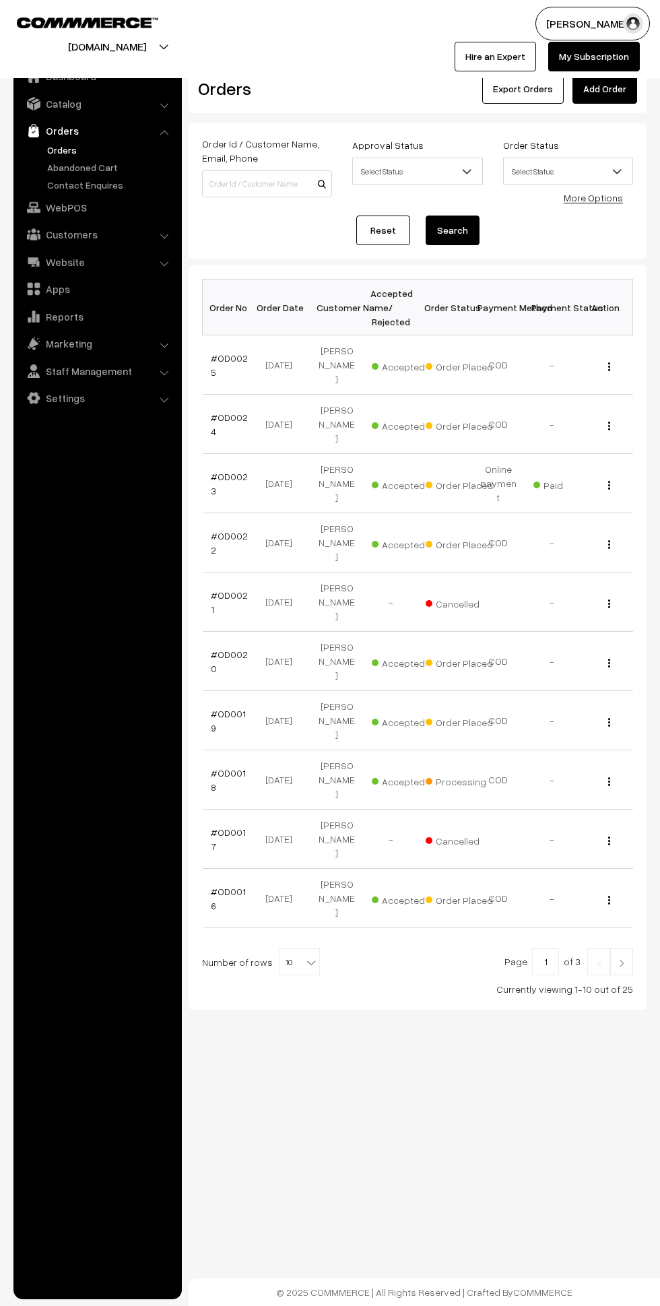 This screenshot has width=660, height=1306. What do you see at coordinates (110, 185) in the screenshot?
I see `a: Contact Enquires` at bounding box center [110, 185].